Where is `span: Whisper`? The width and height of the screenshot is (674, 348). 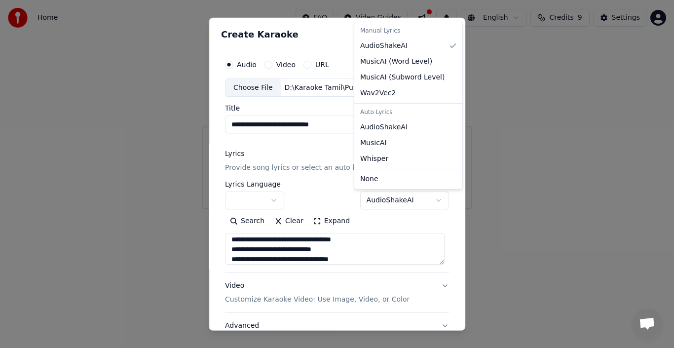
span: Whisper is located at coordinates (374, 159).